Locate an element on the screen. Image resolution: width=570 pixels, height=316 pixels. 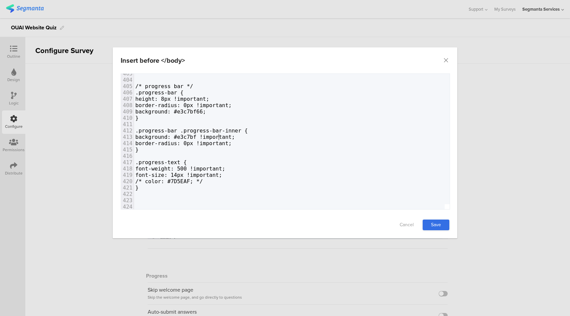
div: 416 is located at coordinates (127, 156).